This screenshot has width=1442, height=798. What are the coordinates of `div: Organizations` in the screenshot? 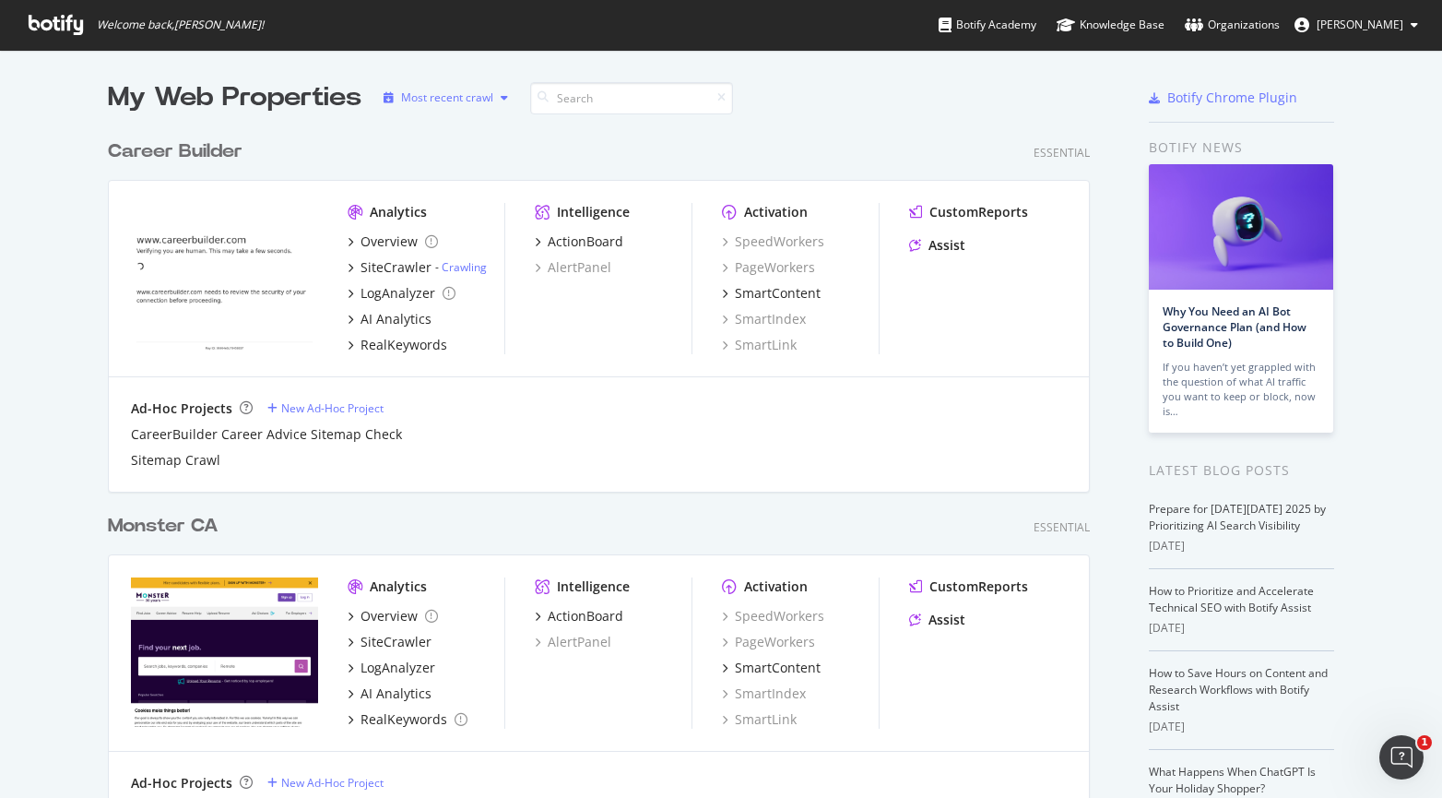 It's located at (1232, 25).